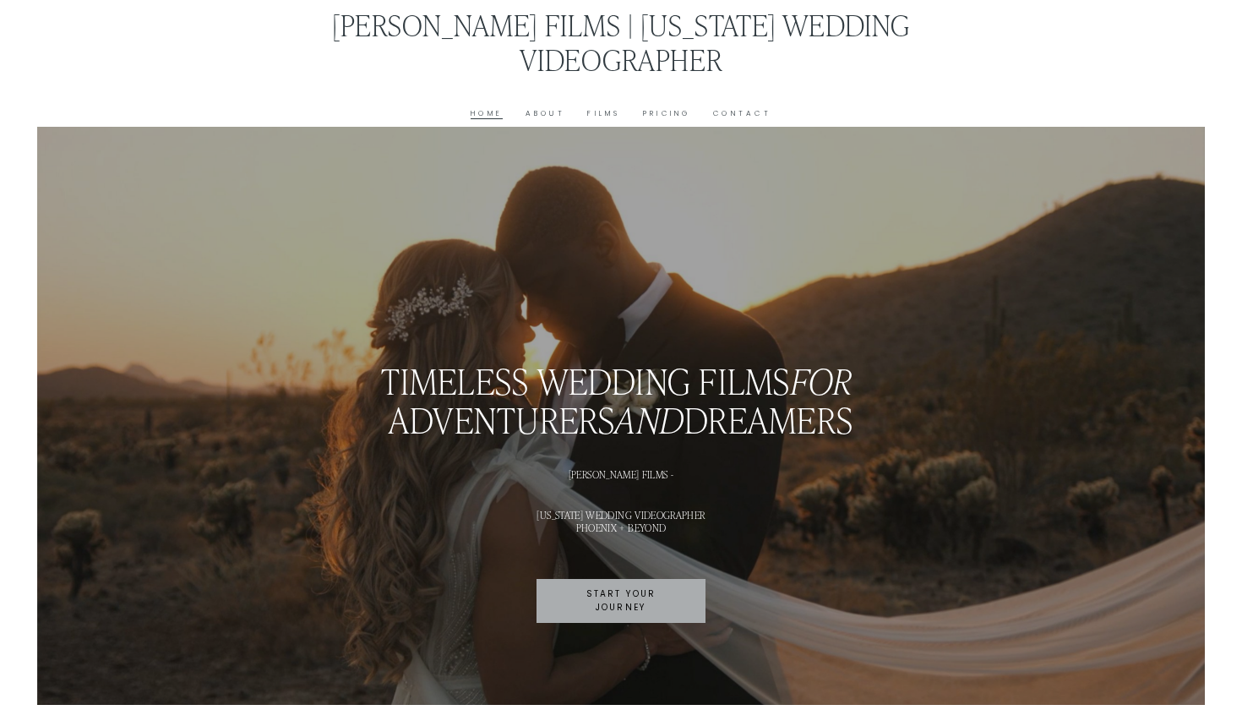 The width and height of the screenshot is (1242, 710). I want to click on a: Home, so click(487, 113).